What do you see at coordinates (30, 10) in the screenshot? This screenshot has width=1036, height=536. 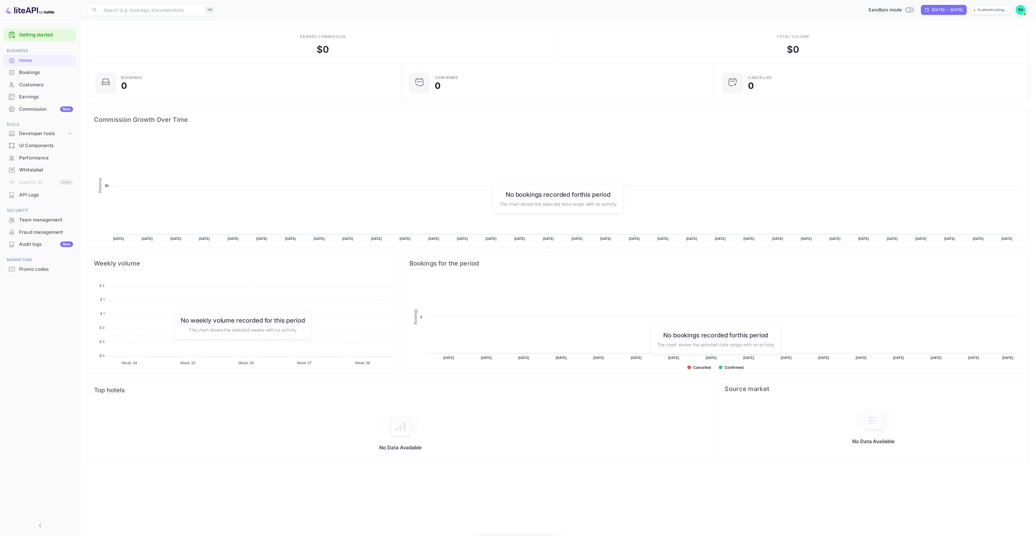 I see `img: LiteAPI logo` at bounding box center [30, 10].